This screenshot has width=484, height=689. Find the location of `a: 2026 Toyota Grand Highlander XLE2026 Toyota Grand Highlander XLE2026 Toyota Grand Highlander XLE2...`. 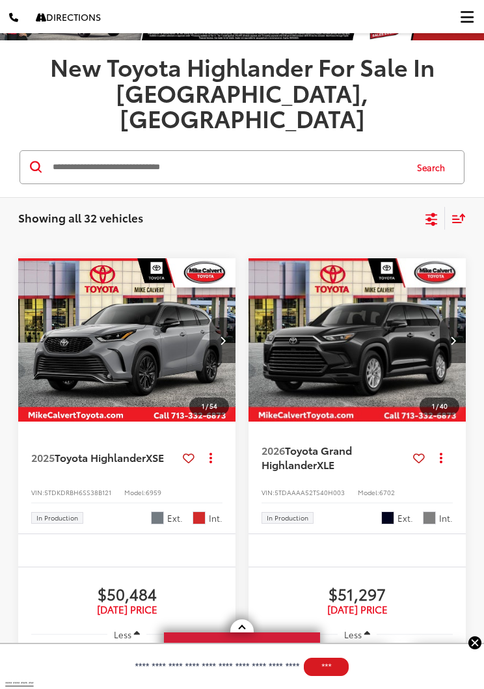

a: 2026 Toyota Grand Highlander XLE2026 Toyota Grand Highlander XLE2026 Toyota Grand Highlander XLE2... is located at coordinates (357, 340).